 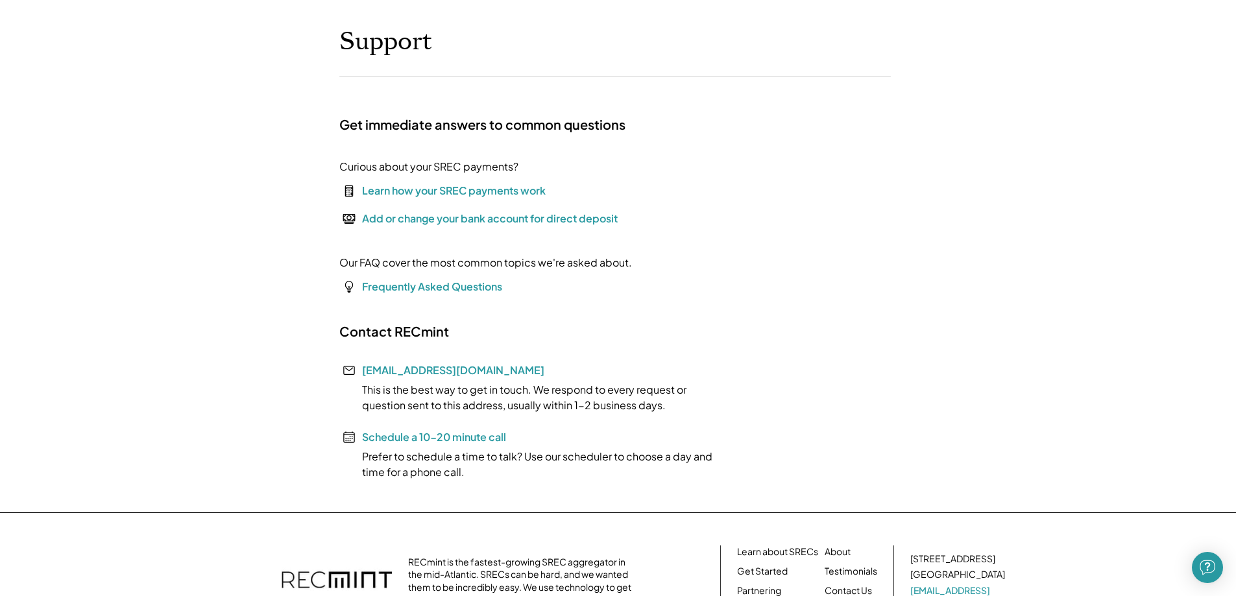 What do you see at coordinates (837, 552) in the screenshot?
I see `a: About` at bounding box center [837, 552].